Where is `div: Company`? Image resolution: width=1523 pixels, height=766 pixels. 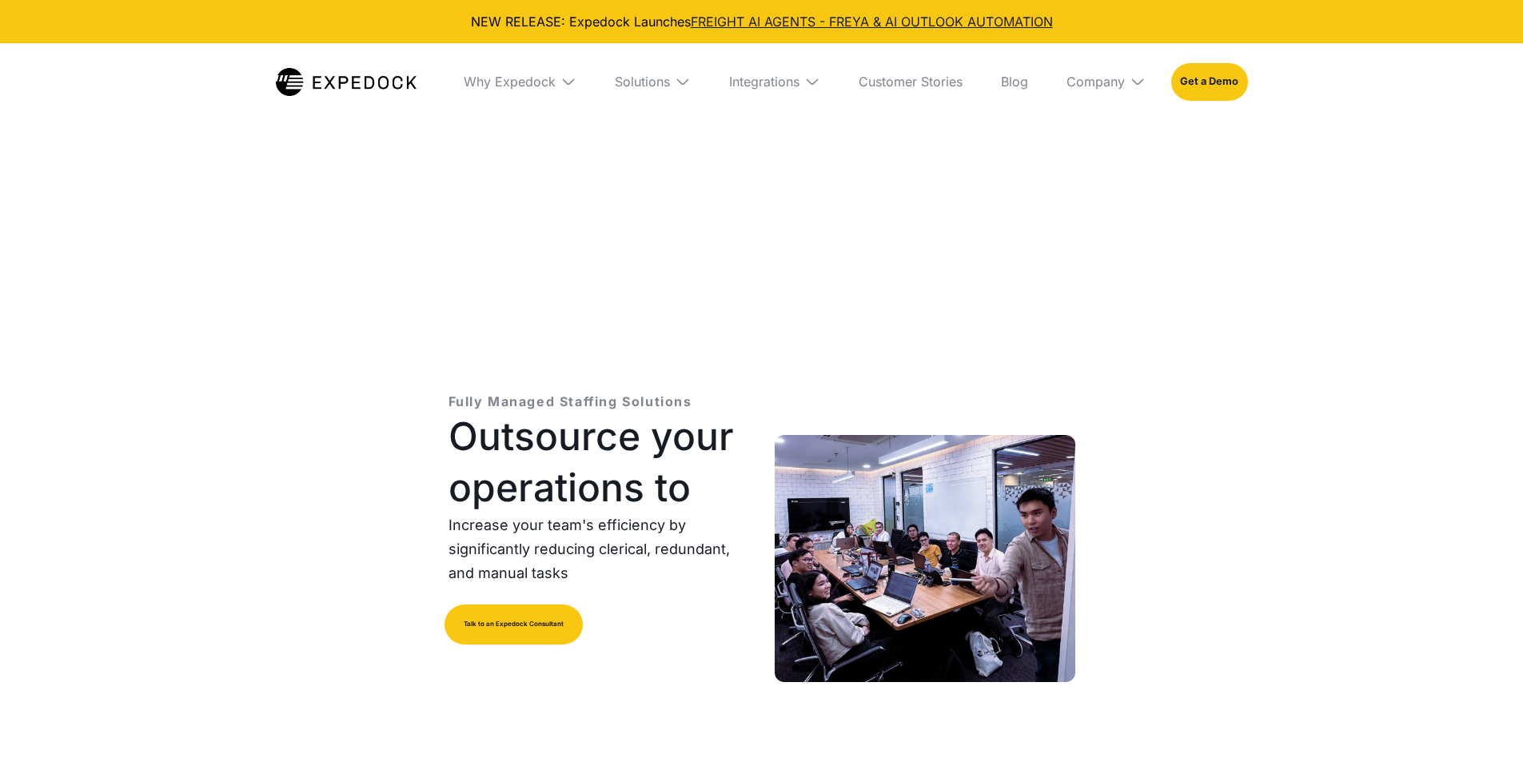 div: Company is located at coordinates (1095, 82).